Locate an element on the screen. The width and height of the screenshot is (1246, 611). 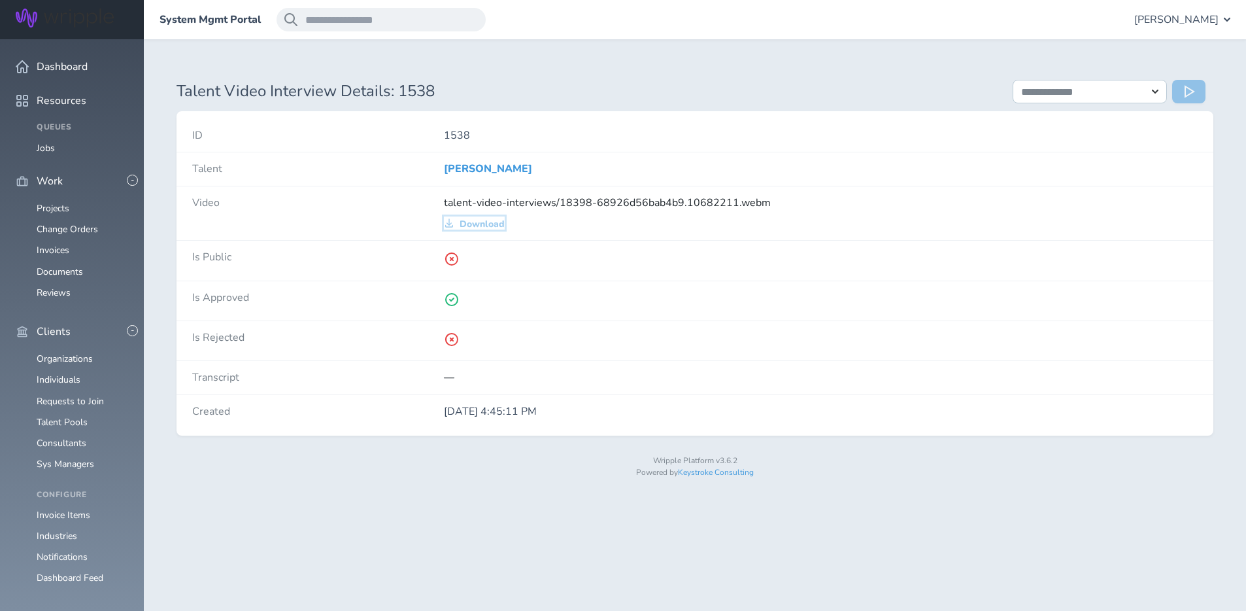
h4: Queues is located at coordinates (82, 127).